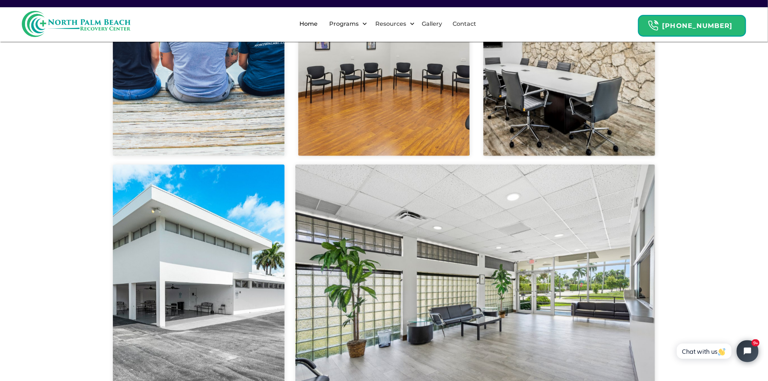  Describe the element at coordinates (35, 17) in the screenshot. I see `button: Chat with us👋` at that location.